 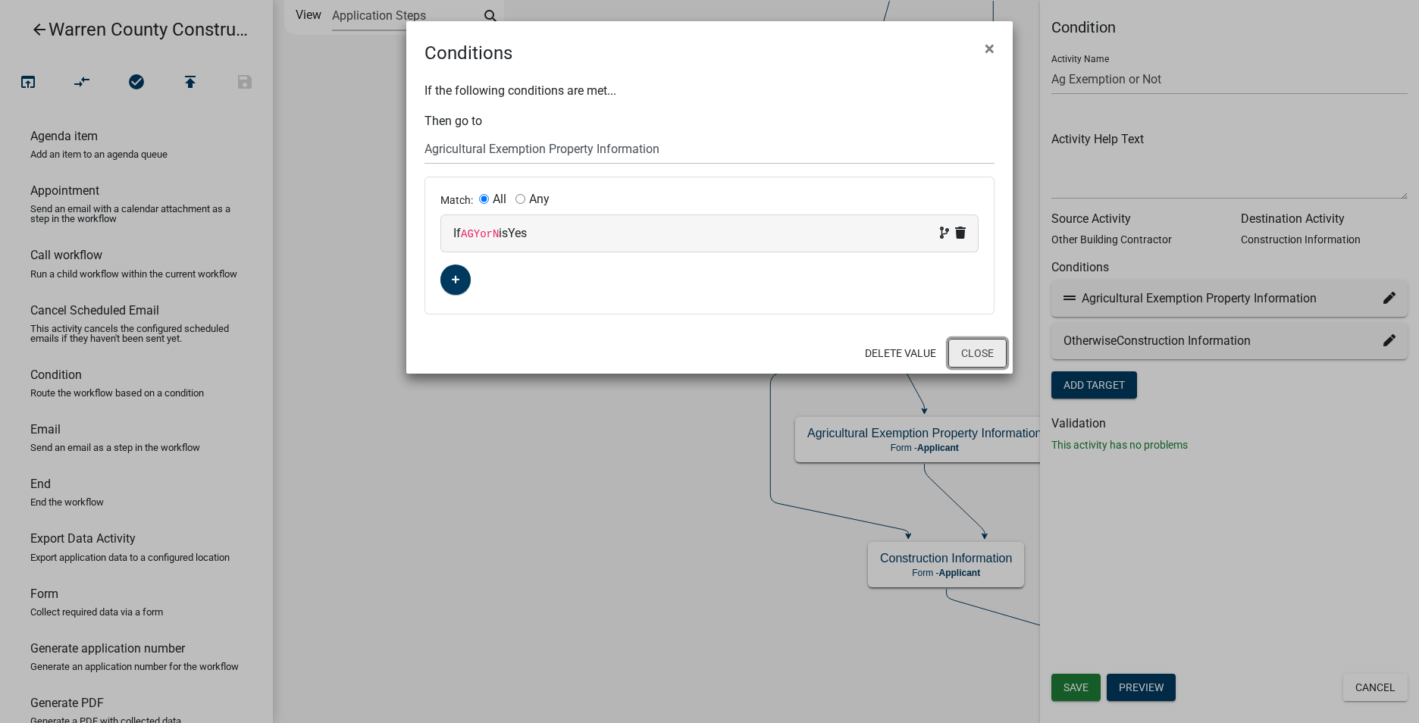 I want to click on label: Any, so click(x=539, y=199).